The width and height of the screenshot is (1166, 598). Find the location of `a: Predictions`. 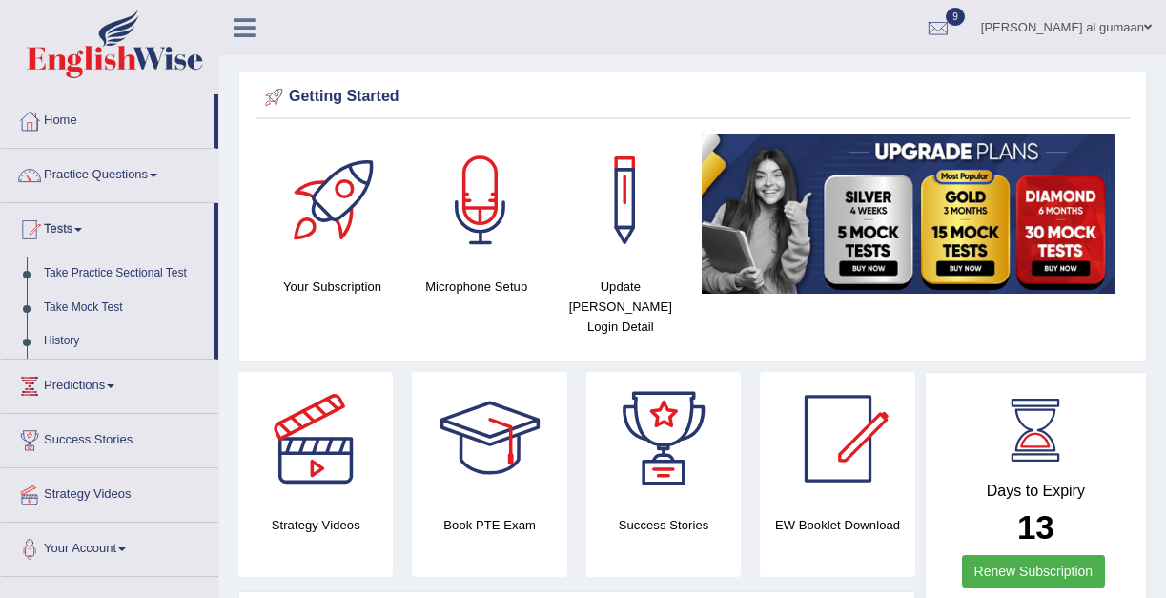

a: Predictions is located at coordinates (110, 383).